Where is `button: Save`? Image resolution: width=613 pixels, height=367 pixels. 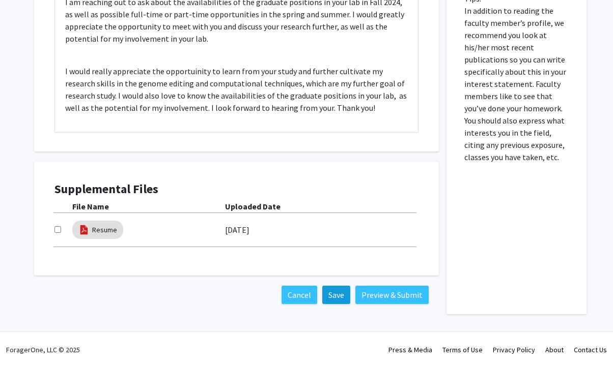
button: Save is located at coordinates (336, 295).